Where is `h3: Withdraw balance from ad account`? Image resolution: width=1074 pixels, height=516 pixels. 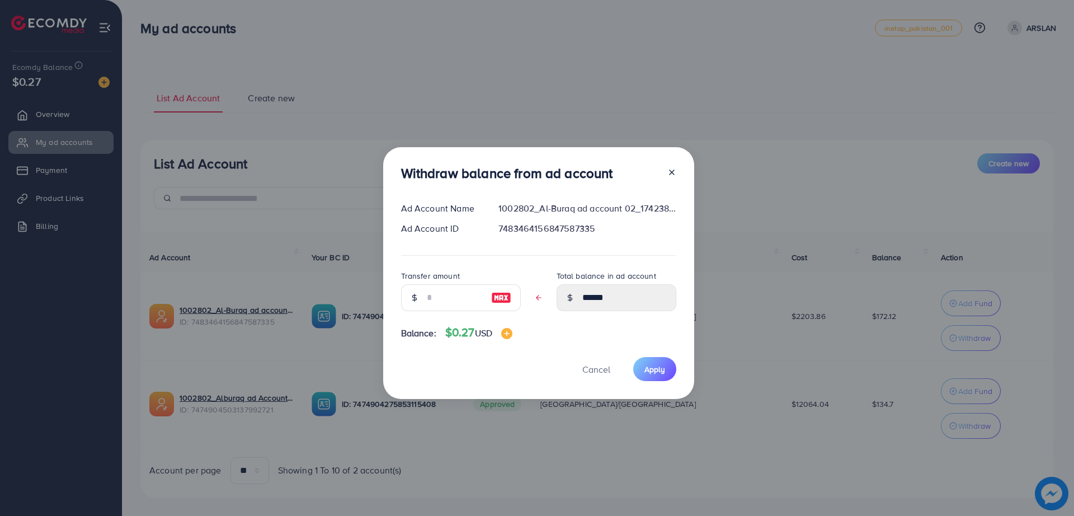
h3: Withdraw balance from ad account is located at coordinates (507, 173).